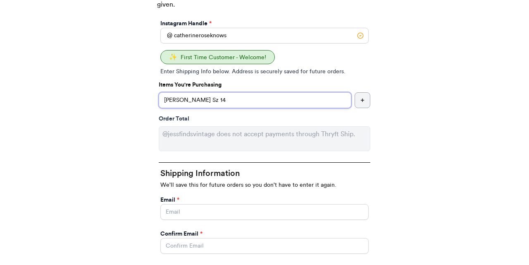  What do you see at coordinates (265, 119) in the screenshot?
I see `div: Order Total` at bounding box center [265, 119].